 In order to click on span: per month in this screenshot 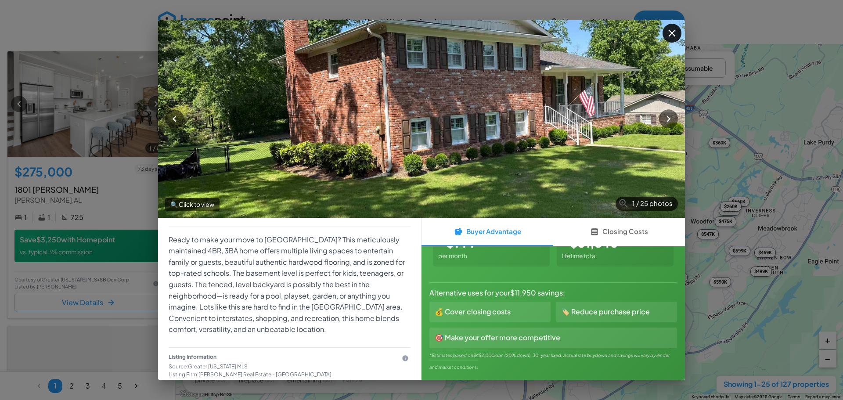, I will do `click(453, 256)`.